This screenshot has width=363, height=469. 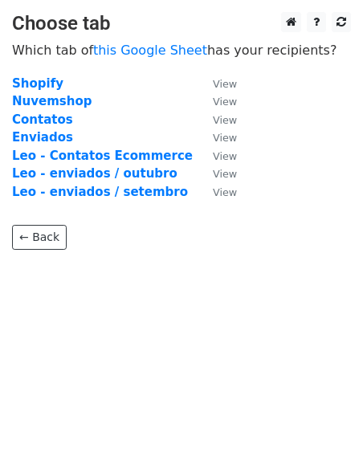 I want to click on strong: Nuvemshop, so click(x=51, y=101).